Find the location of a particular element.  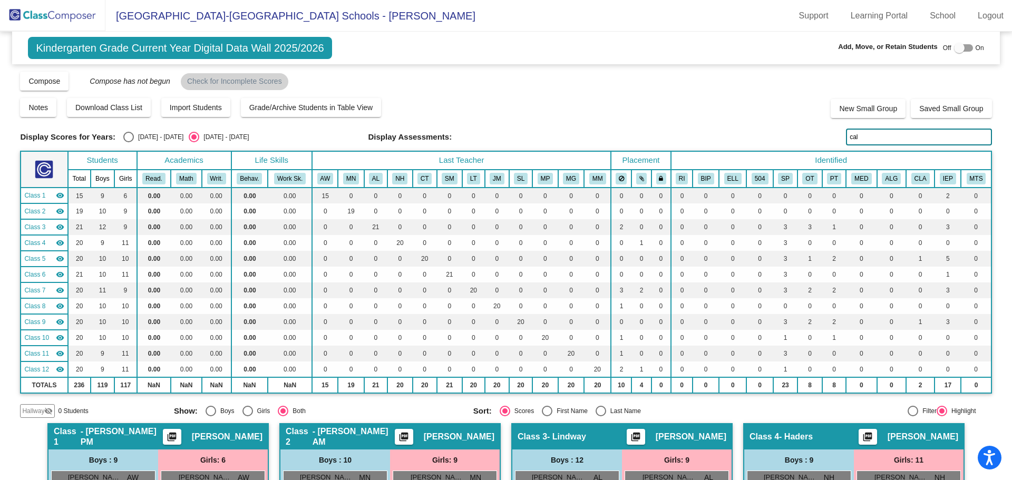

span: New Small Group is located at coordinates (868, 109).